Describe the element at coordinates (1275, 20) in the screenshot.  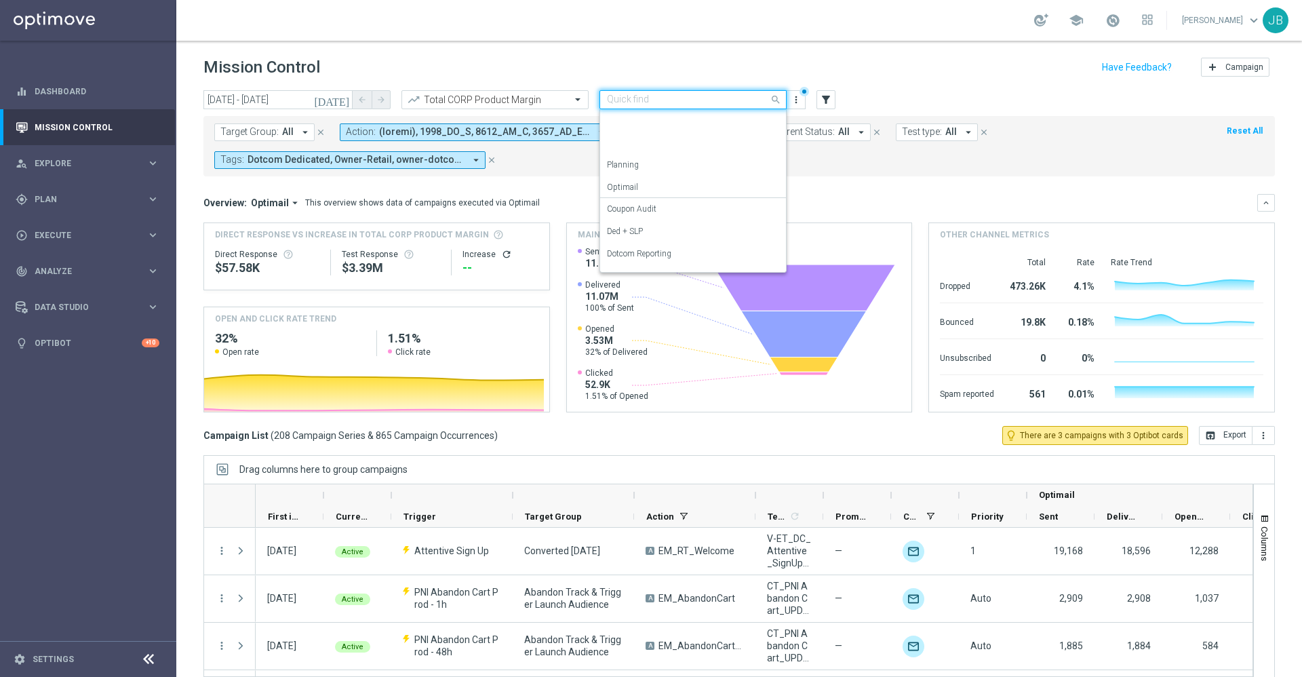
I see `div: JB` at that location.